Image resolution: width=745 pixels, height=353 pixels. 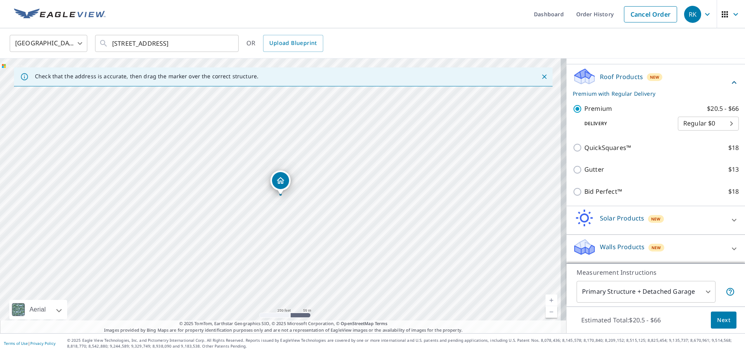 I want to click on a: Current Level 17, Zoom In, so click(x=551, y=301).